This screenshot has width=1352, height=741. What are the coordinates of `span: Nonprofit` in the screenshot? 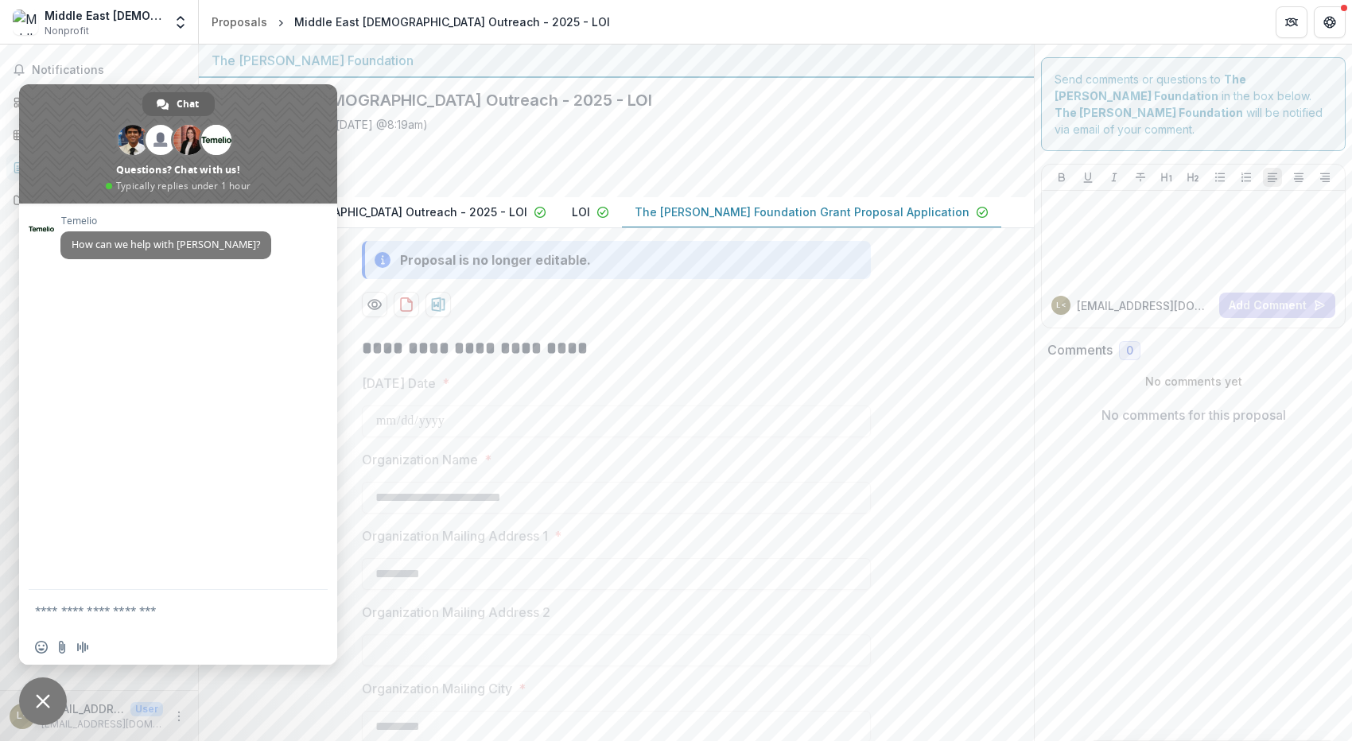 It's located at (67, 31).